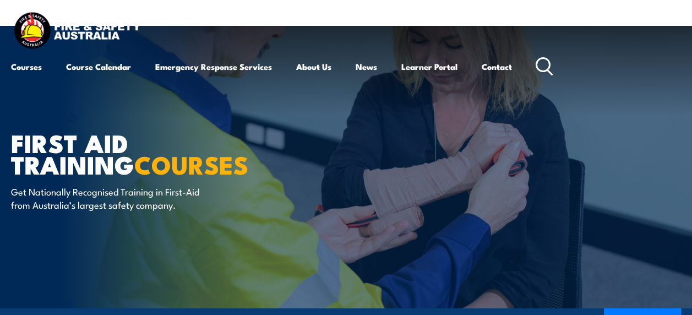  I want to click on a: Contact, so click(496, 67).